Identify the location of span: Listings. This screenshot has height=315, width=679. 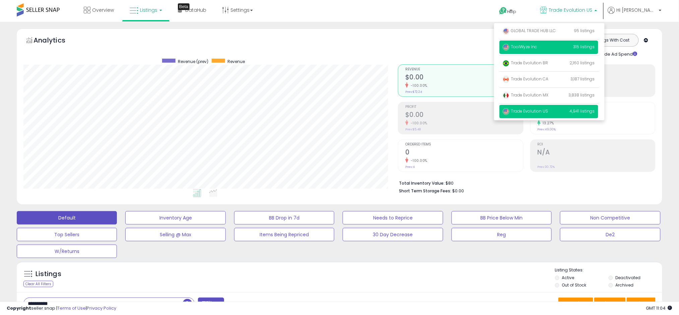
(149, 10).